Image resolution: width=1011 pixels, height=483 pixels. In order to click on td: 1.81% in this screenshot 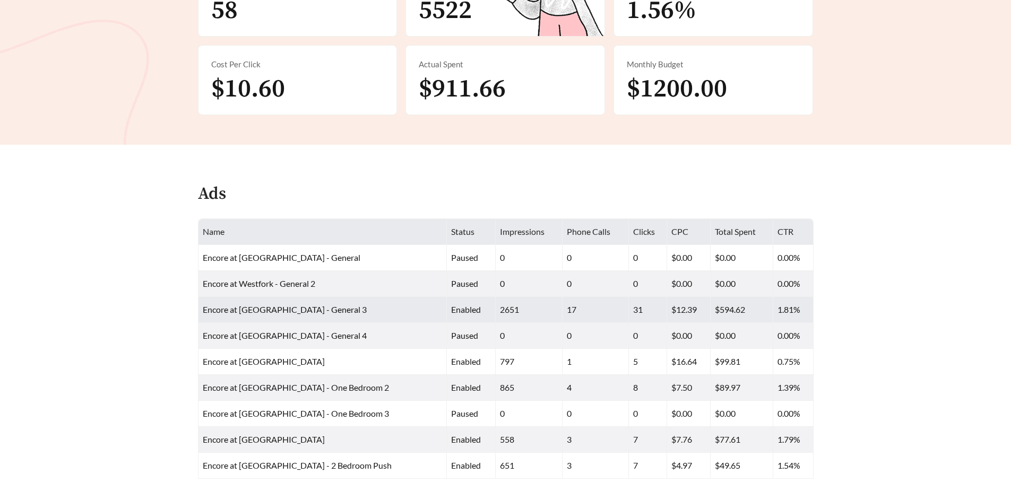, I will do `click(793, 310)`.